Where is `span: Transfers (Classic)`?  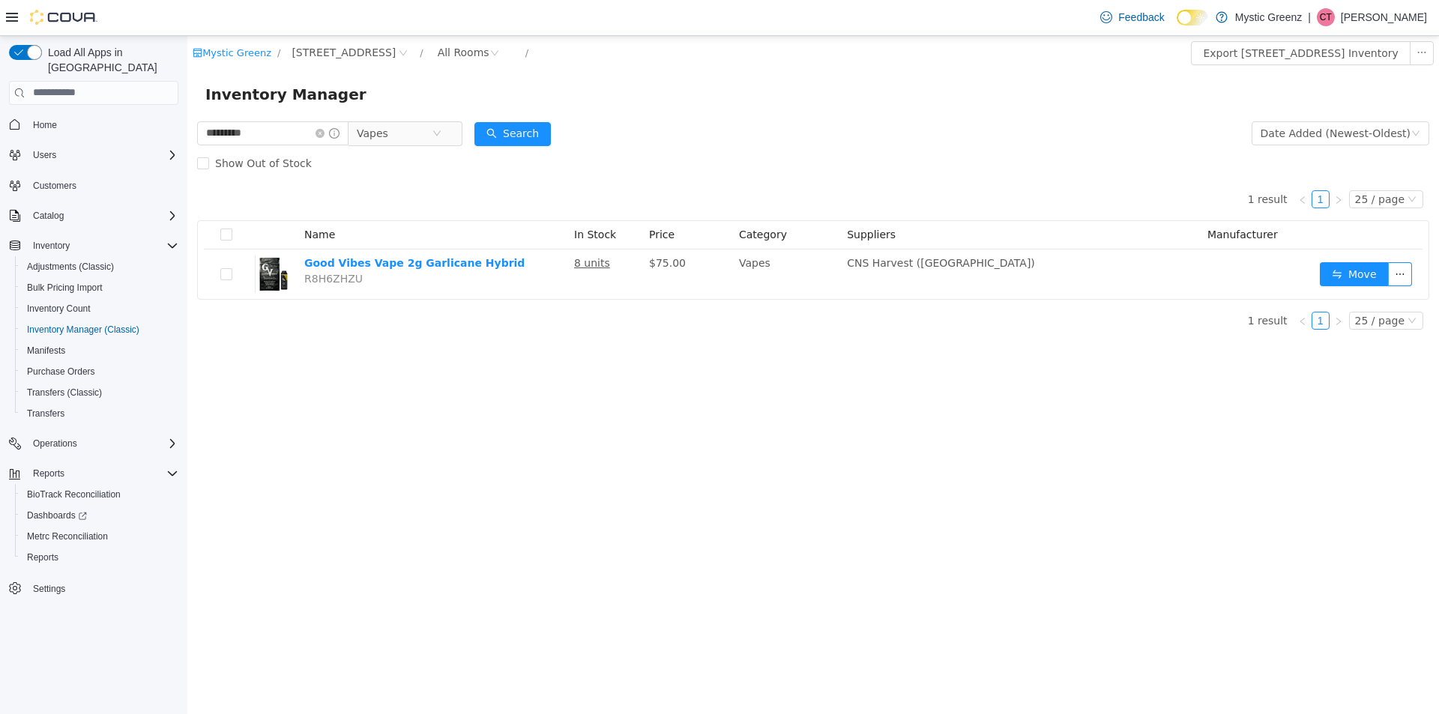 span: Transfers (Classic) is located at coordinates (100, 393).